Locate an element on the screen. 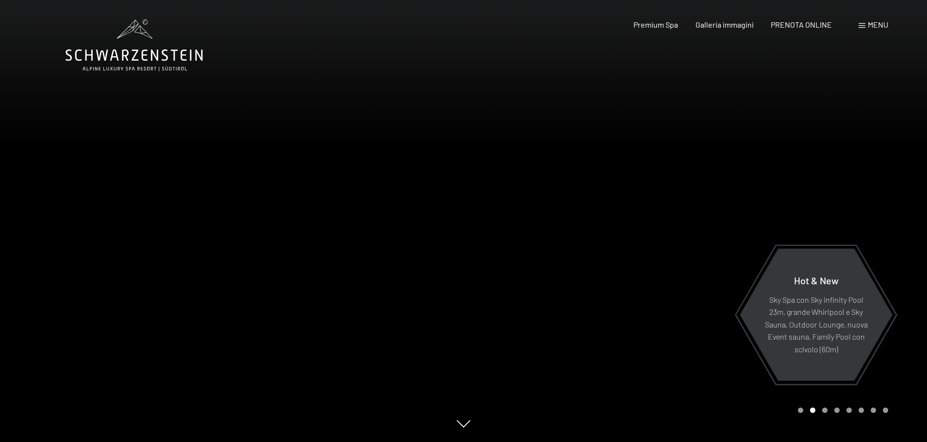 The image size is (927, 442). a: Premium Spa is located at coordinates (655, 24).